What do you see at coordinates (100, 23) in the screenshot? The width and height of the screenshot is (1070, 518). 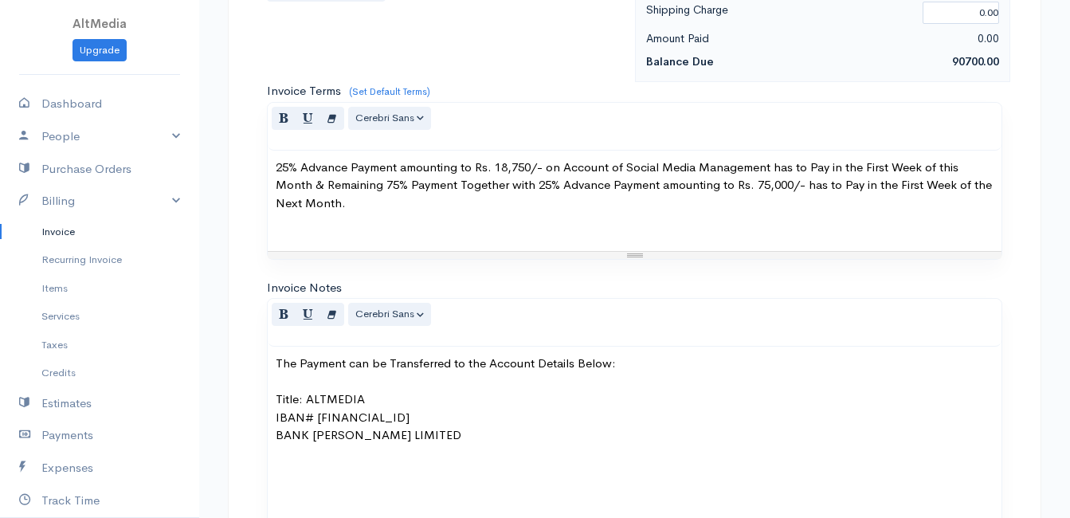 I see `span: AltMedia` at bounding box center [100, 23].